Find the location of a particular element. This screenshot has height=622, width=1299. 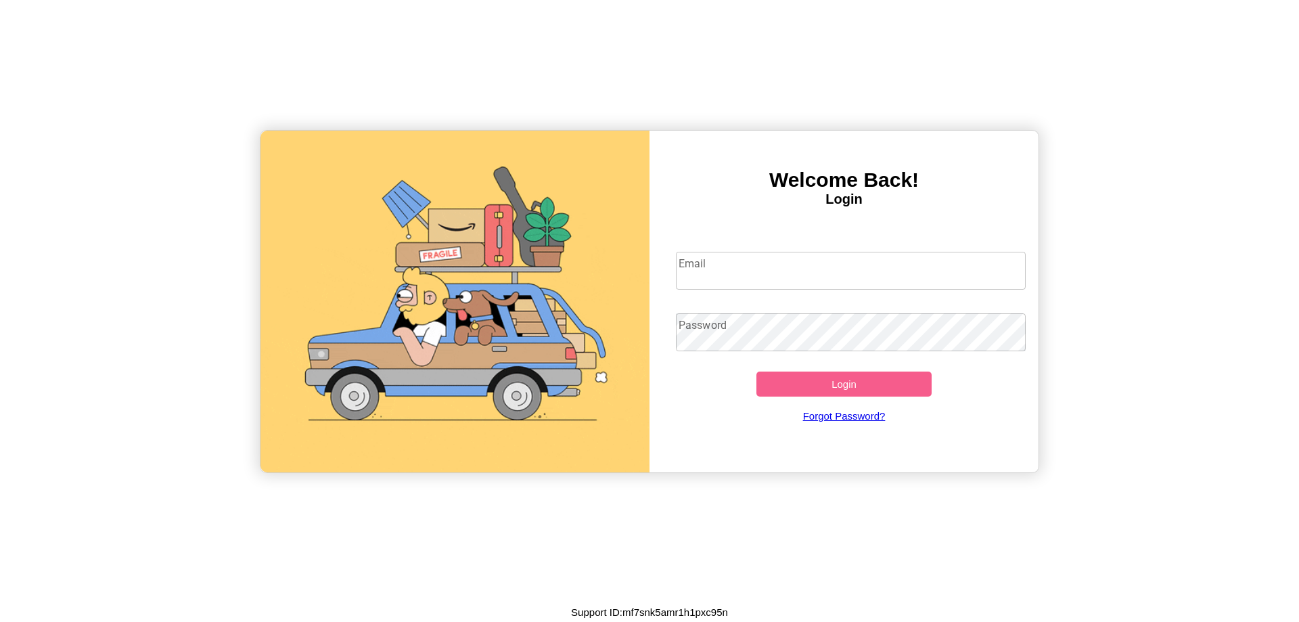

a: Forgot Password? is located at coordinates (845, 416).